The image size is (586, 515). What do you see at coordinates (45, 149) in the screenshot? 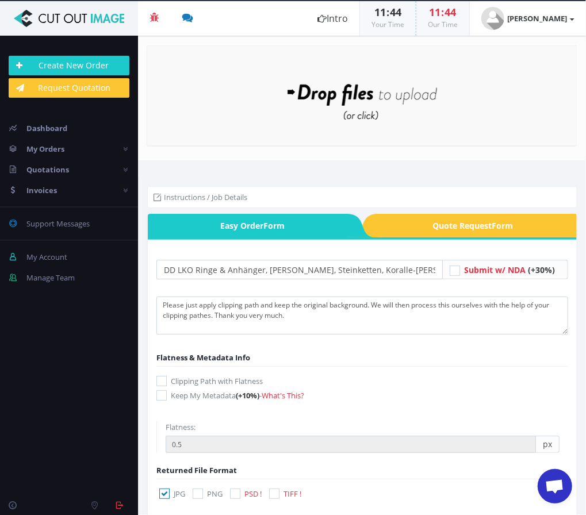
I see `span: My Orders` at bounding box center [45, 149].